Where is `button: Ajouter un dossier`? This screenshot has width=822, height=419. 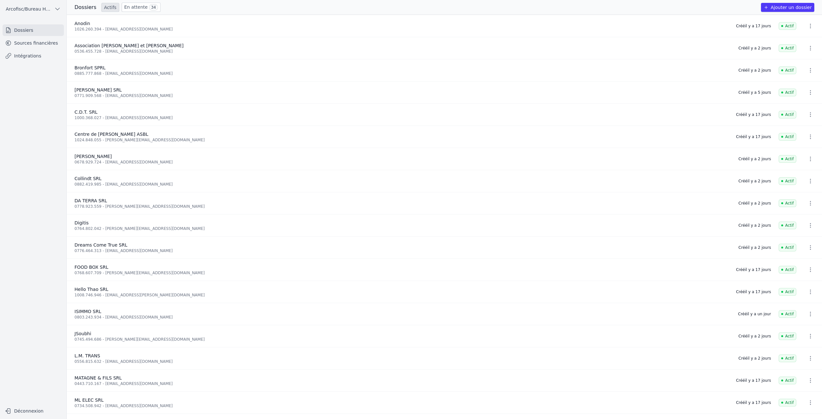
button: Ajouter un dossier is located at coordinates (787, 7).